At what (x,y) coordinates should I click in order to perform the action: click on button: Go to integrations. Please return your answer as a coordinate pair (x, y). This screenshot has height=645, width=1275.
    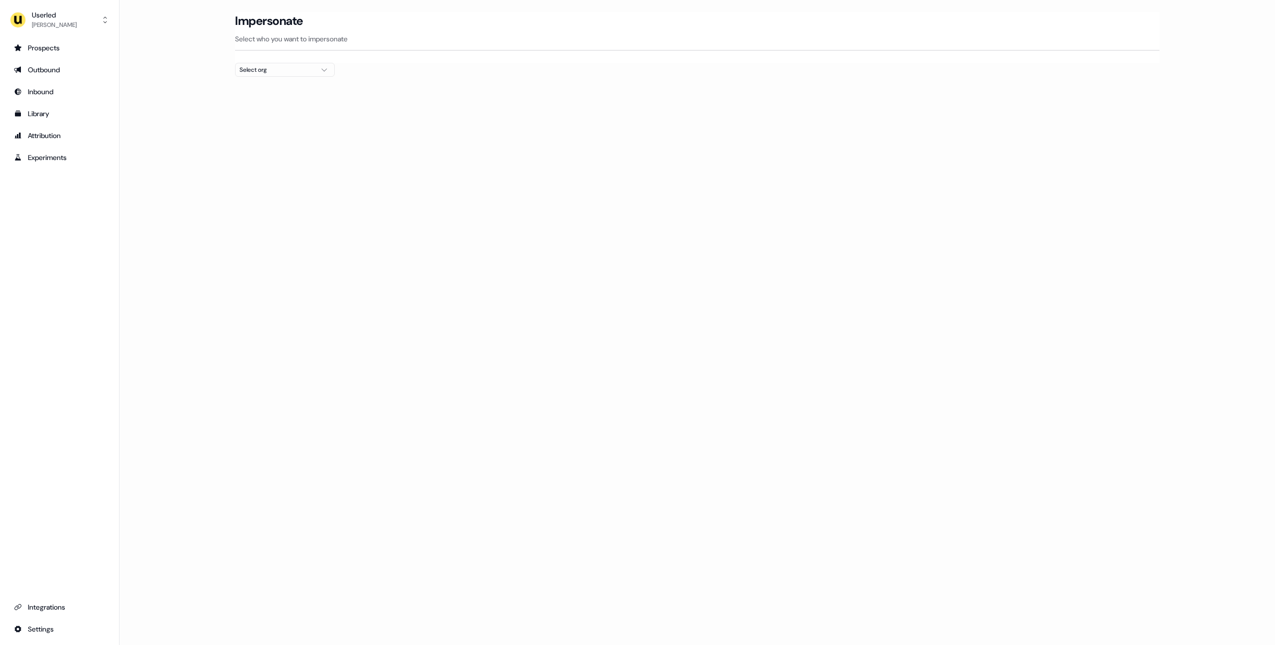
    Looking at the image, I should click on (59, 629).